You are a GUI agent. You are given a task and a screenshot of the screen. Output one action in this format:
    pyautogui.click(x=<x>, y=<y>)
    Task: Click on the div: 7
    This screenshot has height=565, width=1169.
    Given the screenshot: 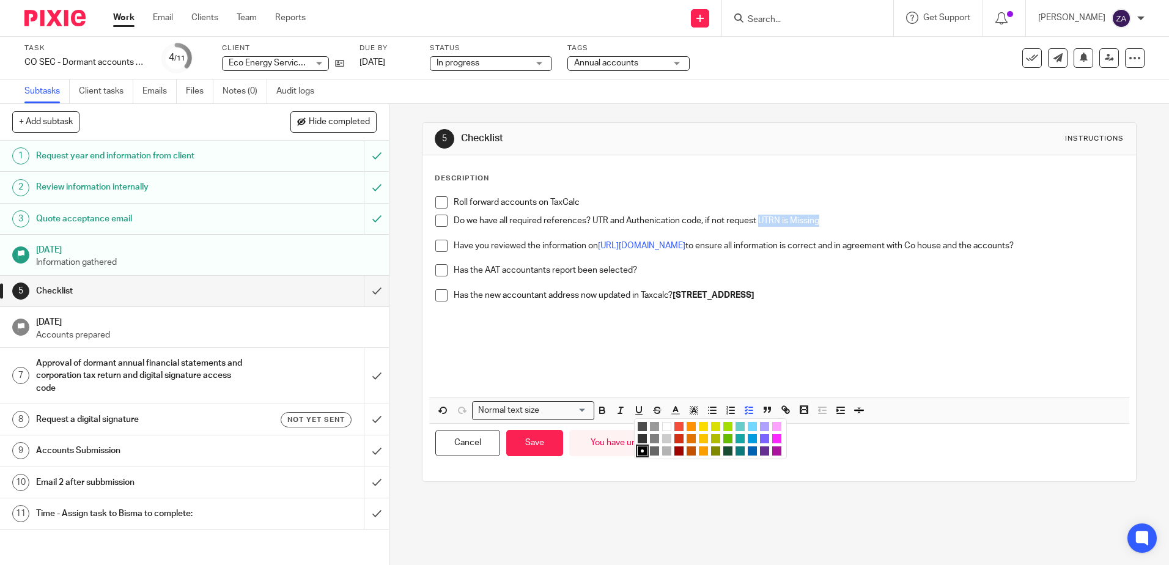 What is the action you would take?
    pyautogui.click(x=21, y=375)
    